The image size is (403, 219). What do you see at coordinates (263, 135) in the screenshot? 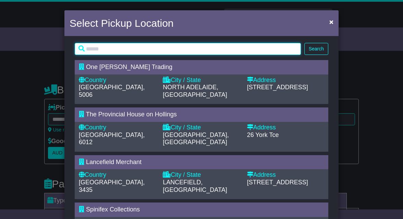
I see `span: 26 York Tce` at bounding box center [263, 135].